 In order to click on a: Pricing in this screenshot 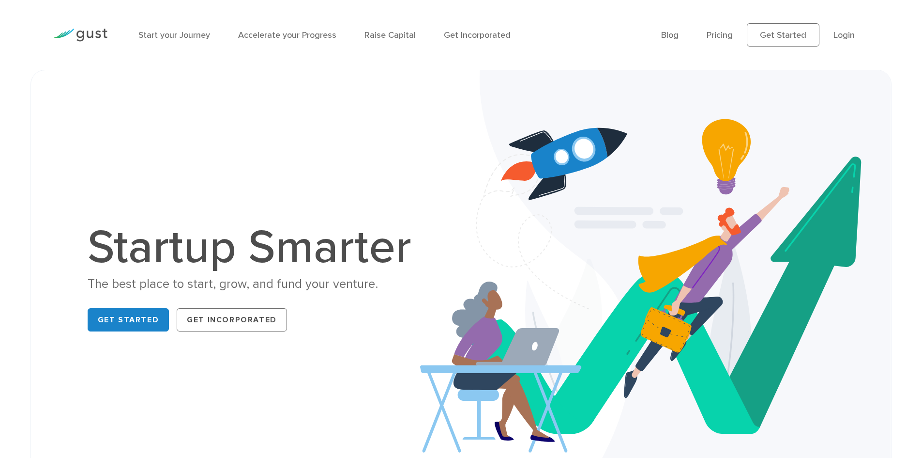, I will do `click(720, 35)`.